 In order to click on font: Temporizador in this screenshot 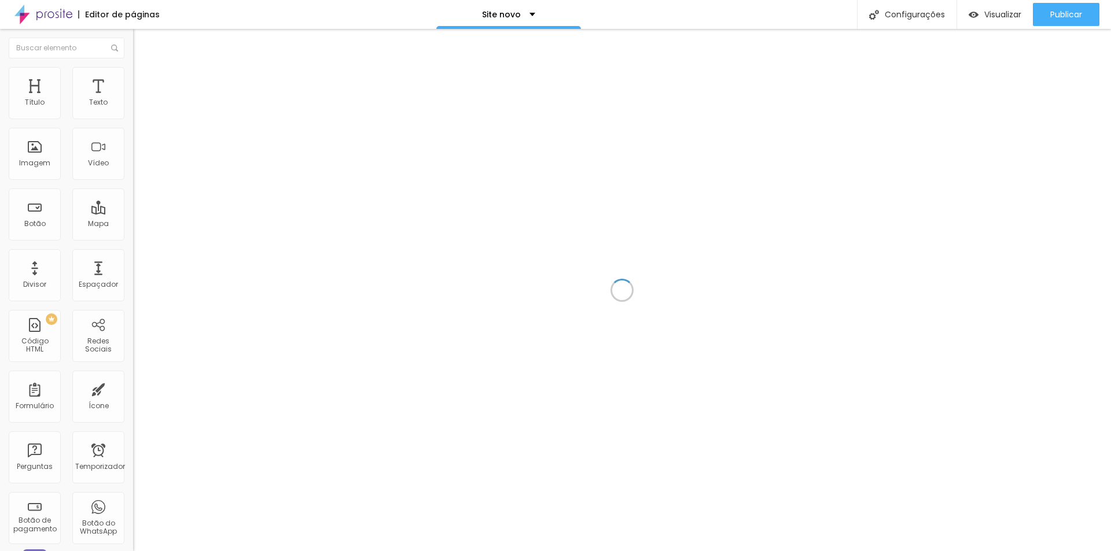, I will do `click(100, 466)`.